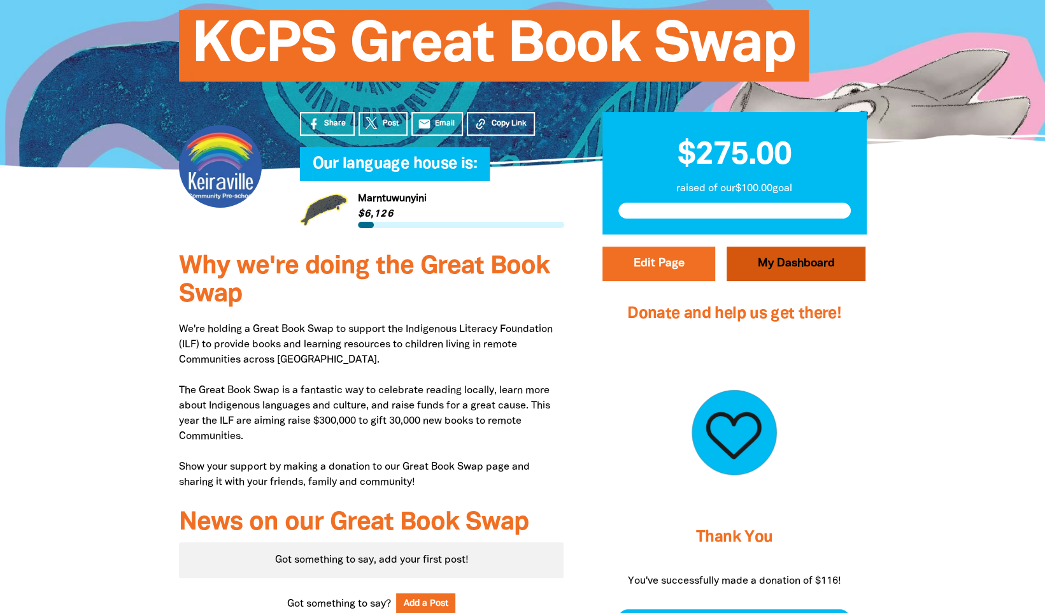  Describe the element at coordinates (335, 124) in the screenshot. I see `span: Share` at that location.